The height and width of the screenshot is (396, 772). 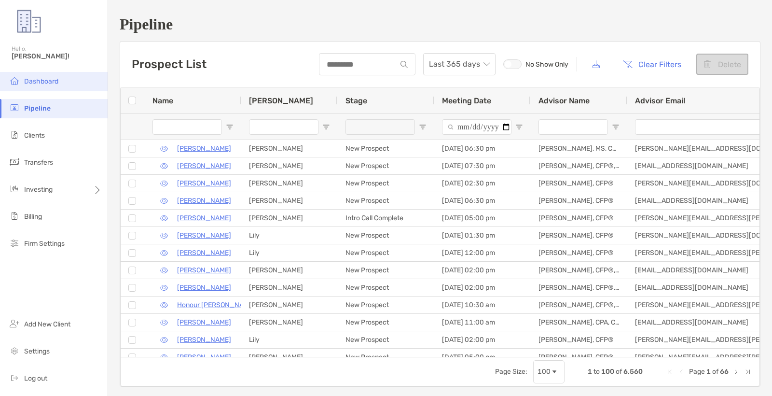 What do you see at coordinates (29, 21) in the screenshot?
I see `img: Zoe Logo` at bounding box center [29, 21].